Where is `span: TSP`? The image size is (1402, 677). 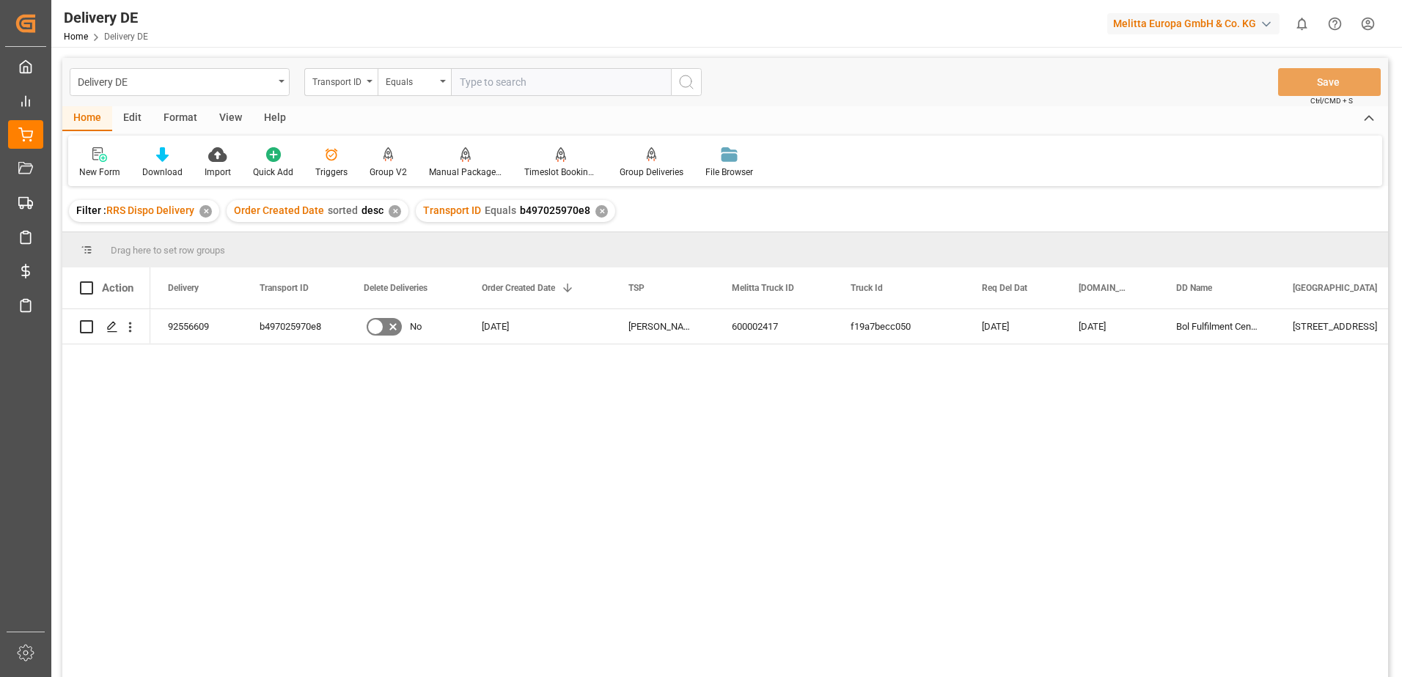 span: TSP is located at coordinates (636, 288).